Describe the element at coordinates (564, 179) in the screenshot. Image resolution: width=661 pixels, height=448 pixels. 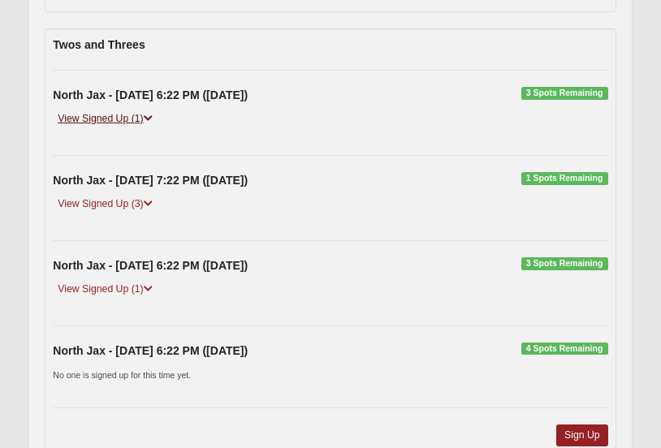
I see `span: 1 Spots Remaining` at that location.